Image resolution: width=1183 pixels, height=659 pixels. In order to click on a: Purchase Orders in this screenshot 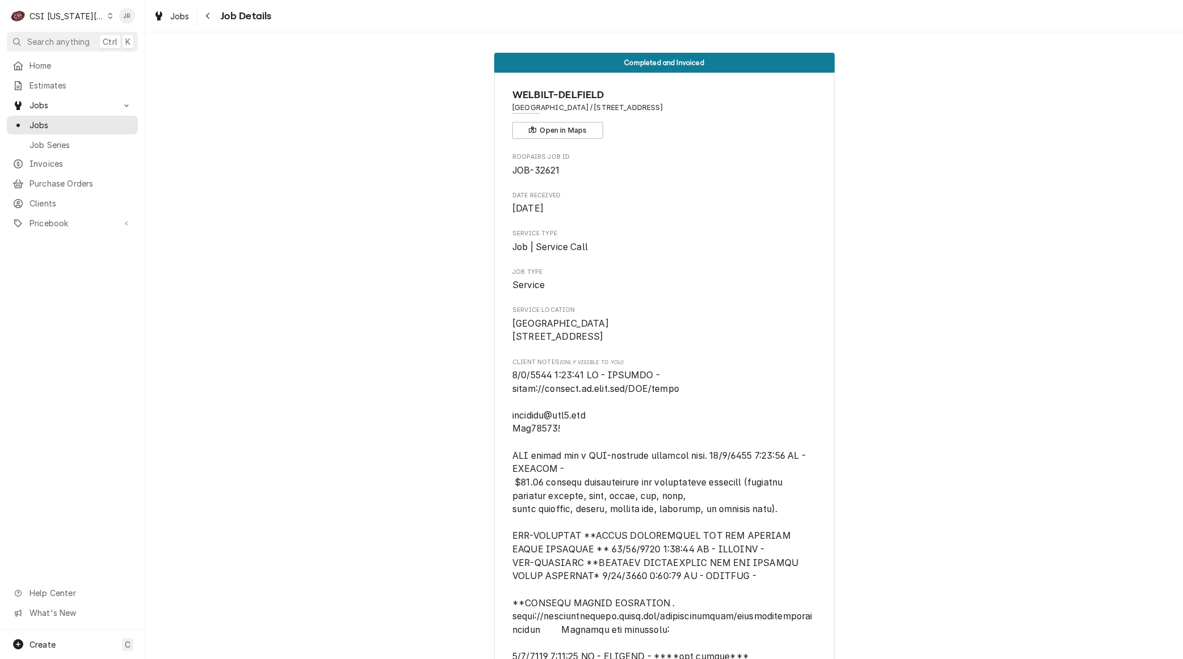, I will do `click(72, 183)`.